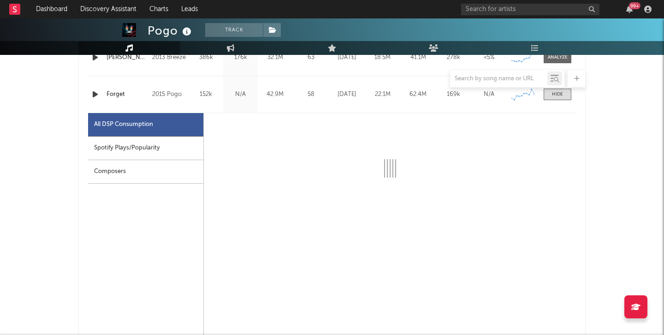  Describe the element at coordinates (311, 58) in the screenshot. I see `div: 63` at that location.